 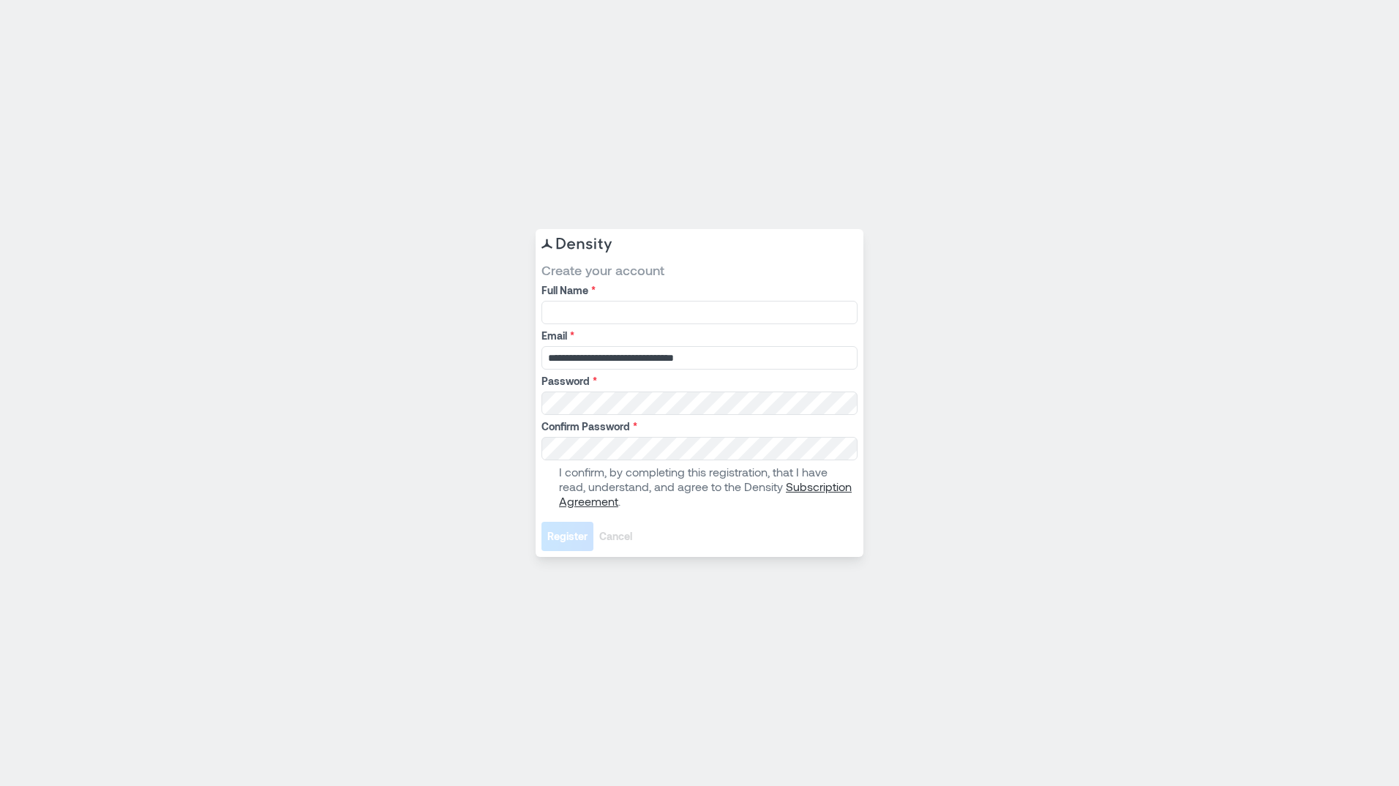 I want to click on span: Register, so click(x=567, y=536).